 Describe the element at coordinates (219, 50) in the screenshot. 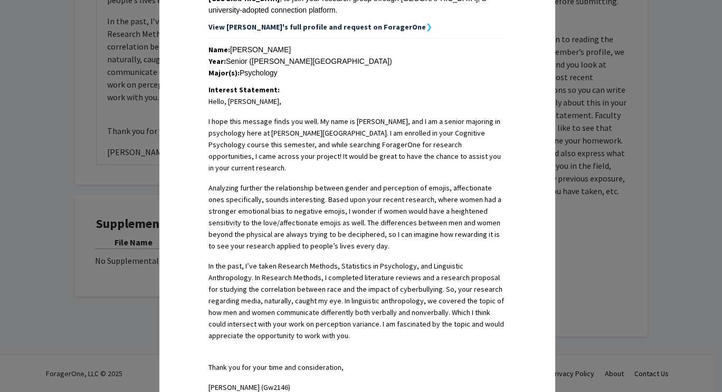

I see `strong: Name:` at that location.